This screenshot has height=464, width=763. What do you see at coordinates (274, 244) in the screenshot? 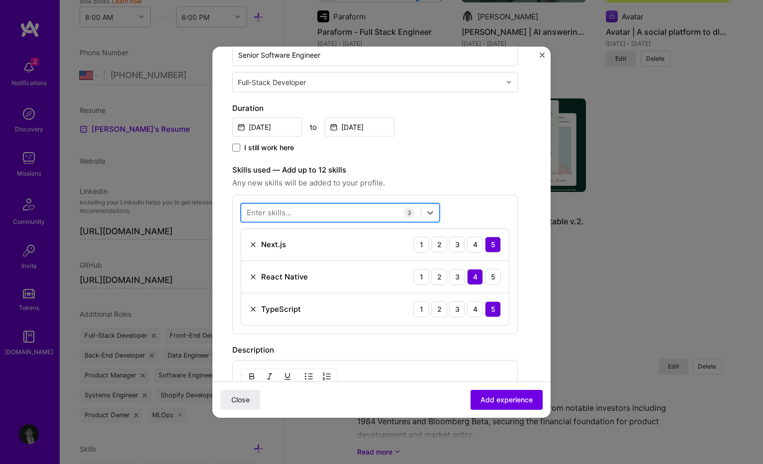
I see `div: Next.js` at bounding box center [274, 244].